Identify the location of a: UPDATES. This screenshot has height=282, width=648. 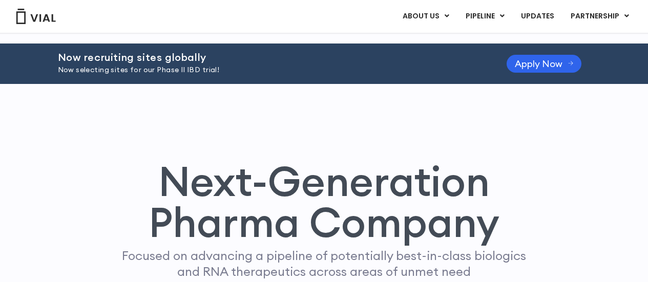
(538, 16).